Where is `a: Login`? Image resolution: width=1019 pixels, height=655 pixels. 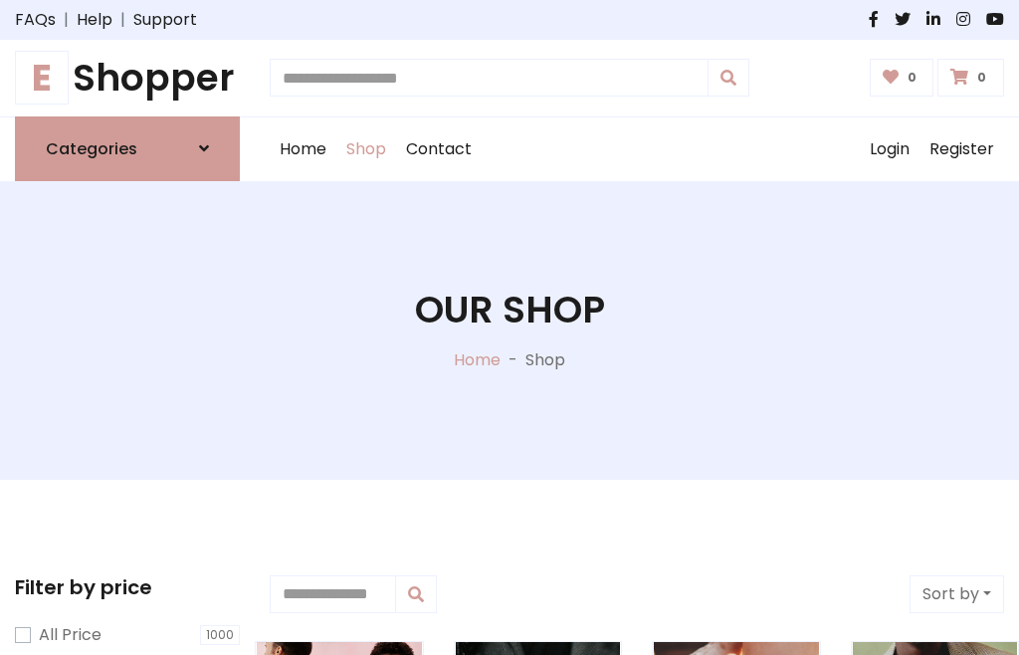
a: Login is located at coordinates (890, 149).